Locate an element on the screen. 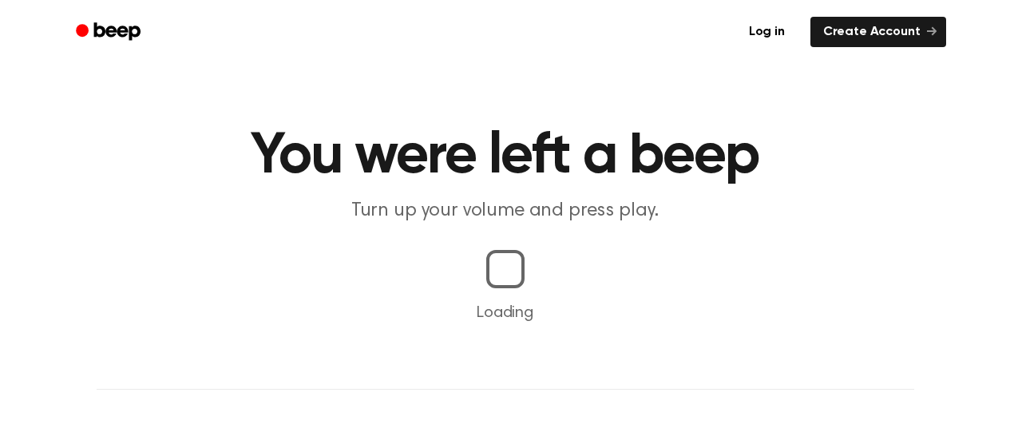 The height and width of the screenshot is (440, 1010). a: Beep is located at coordinates (109, 32).